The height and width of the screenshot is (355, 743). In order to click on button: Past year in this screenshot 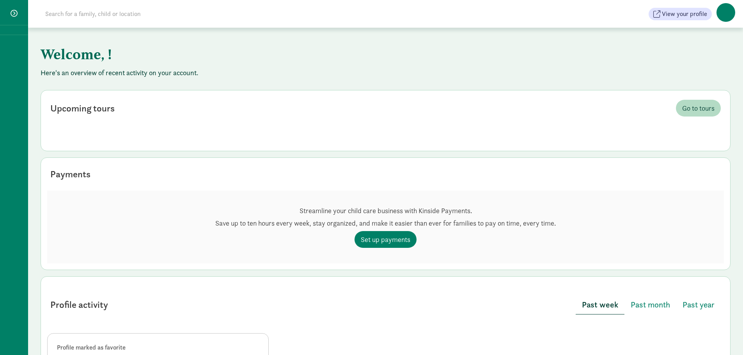, I will do `click(698, 305)`.